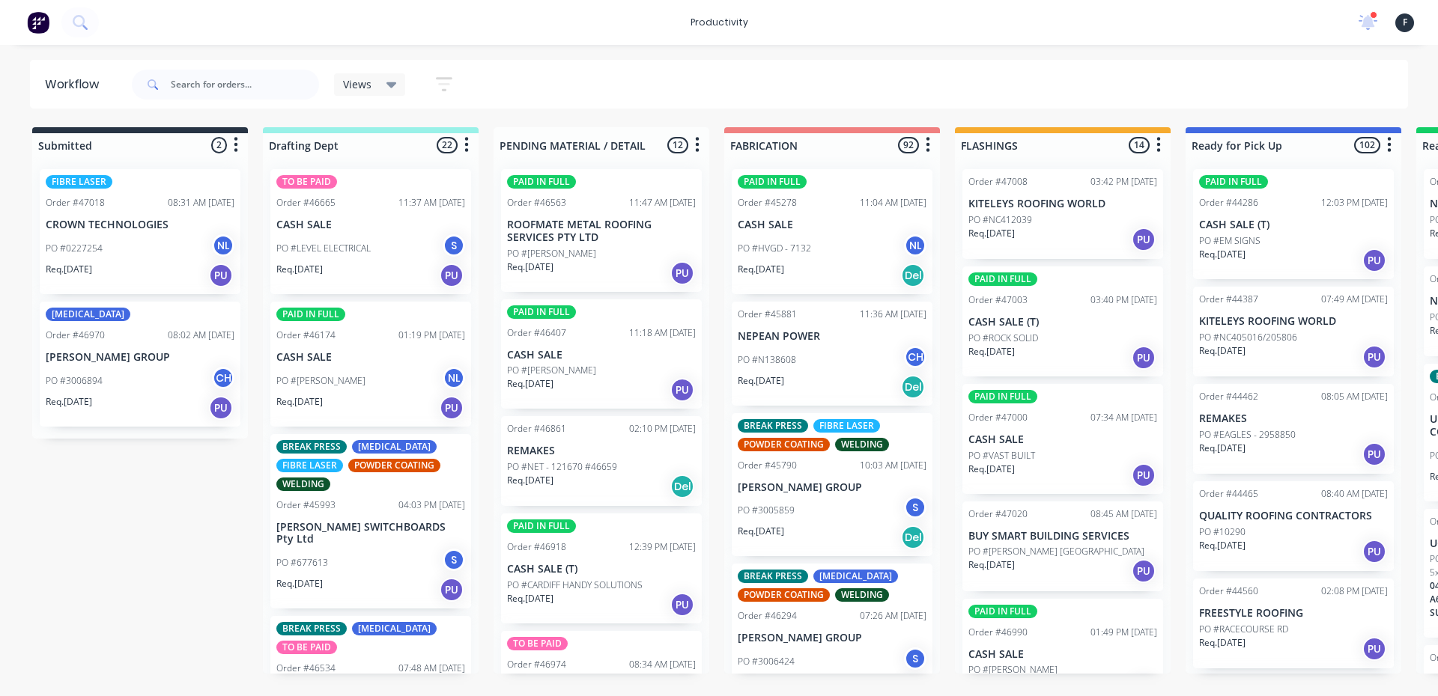  I want to click on div: Order #45993, so click(305, 505).